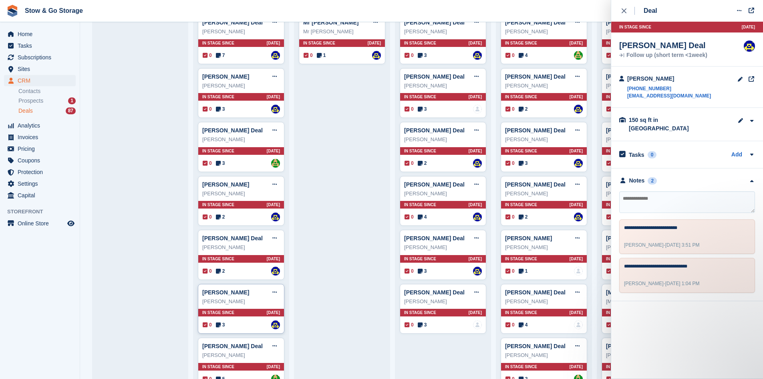 This screenshot has width=763, height=379. I want to click on h2: Tasks, so click(637, 155).